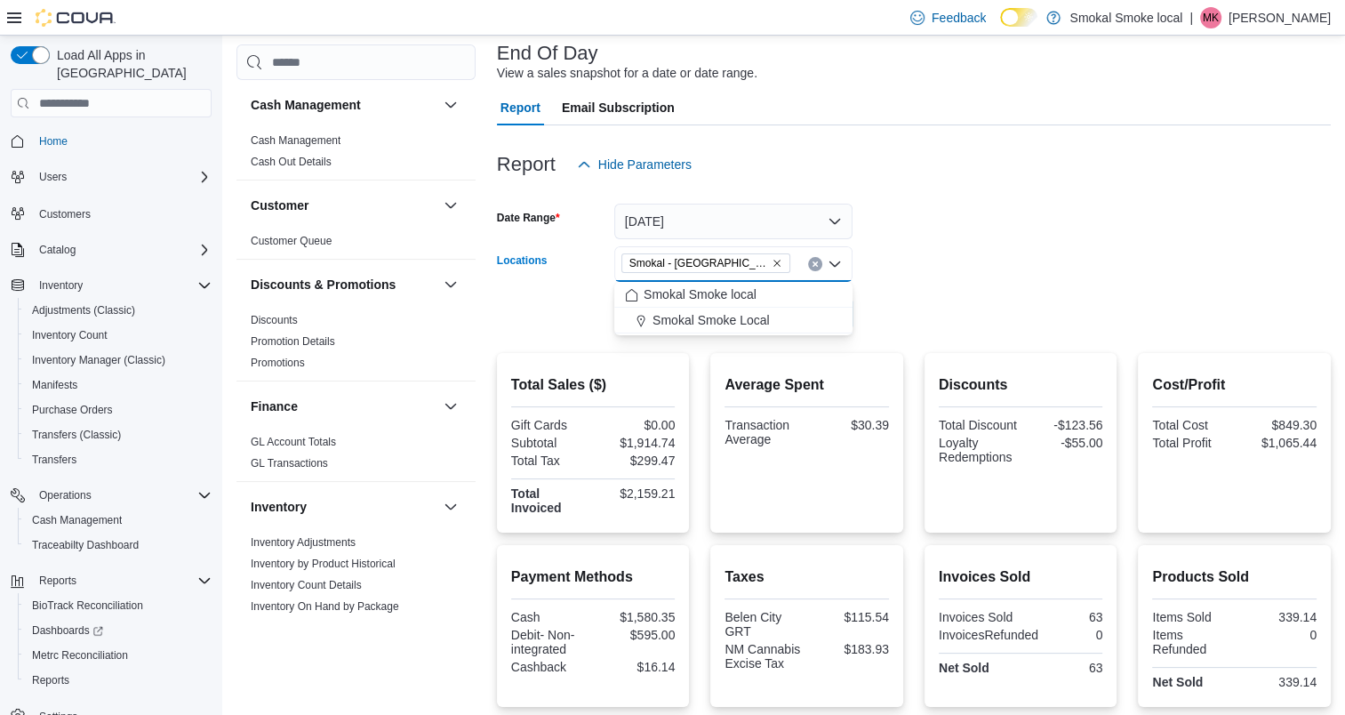 The height and width of the screenshot is (715, 1345). Describe the element at coordinates (289, 463) in the screenshot. I see `span: GL Transactions` at that location.